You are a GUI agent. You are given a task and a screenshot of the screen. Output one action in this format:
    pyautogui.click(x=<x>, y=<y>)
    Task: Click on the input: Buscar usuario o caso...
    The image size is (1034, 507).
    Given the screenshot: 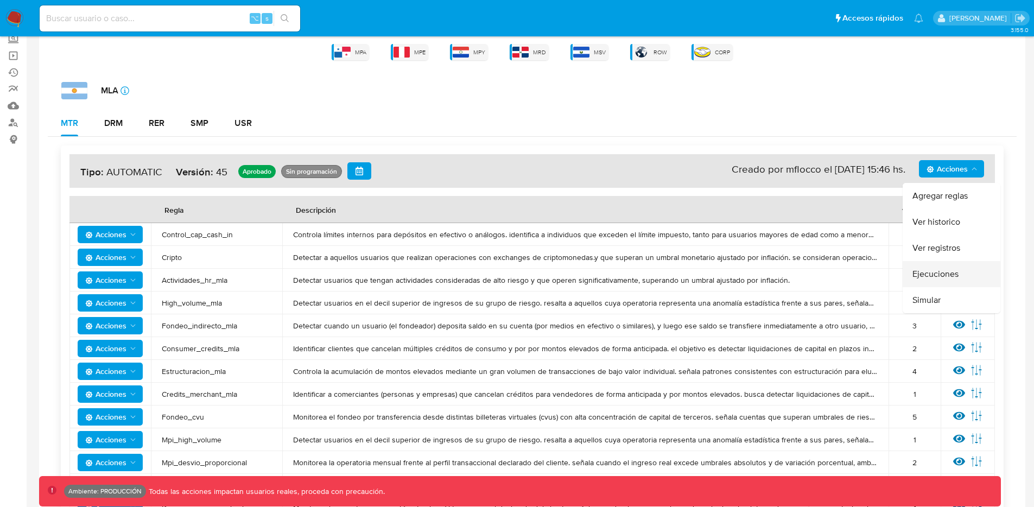 What is the action you would take?
    pyautogui.click(x=170, y=18)
    